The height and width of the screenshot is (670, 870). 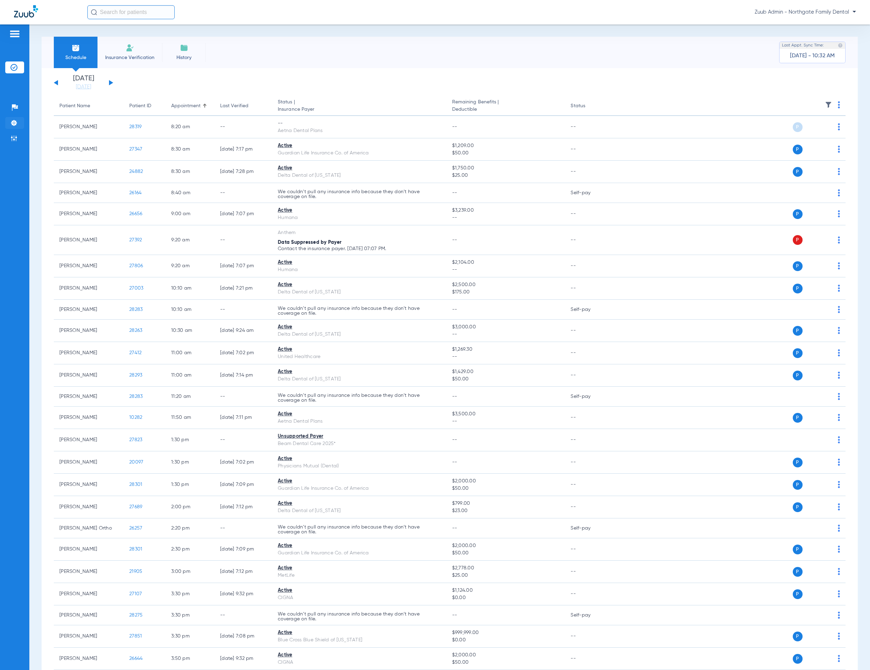 What do you see at coordinates (190, 659) in the screenshot?
I see `td: 3:50 PM` at bounding box center [190, 659].